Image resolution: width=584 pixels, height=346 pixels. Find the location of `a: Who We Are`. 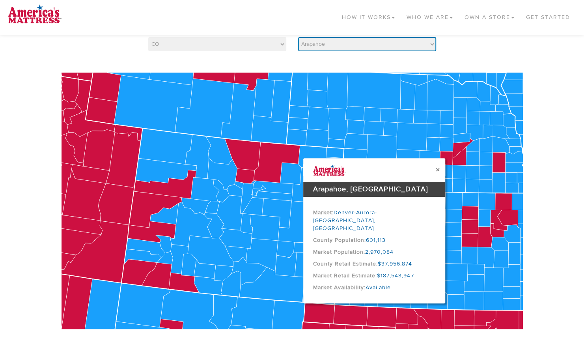

a: Who We Are is located at coordinates (429, 15).